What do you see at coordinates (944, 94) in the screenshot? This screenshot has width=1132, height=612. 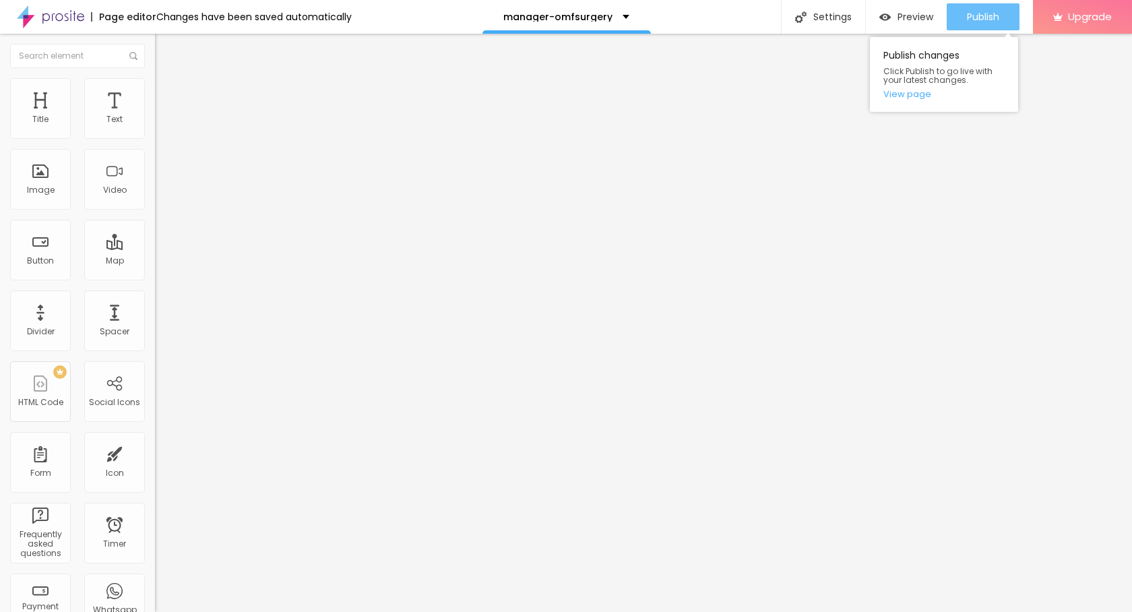 I see `a: View page` at bounding box center [944, 94].